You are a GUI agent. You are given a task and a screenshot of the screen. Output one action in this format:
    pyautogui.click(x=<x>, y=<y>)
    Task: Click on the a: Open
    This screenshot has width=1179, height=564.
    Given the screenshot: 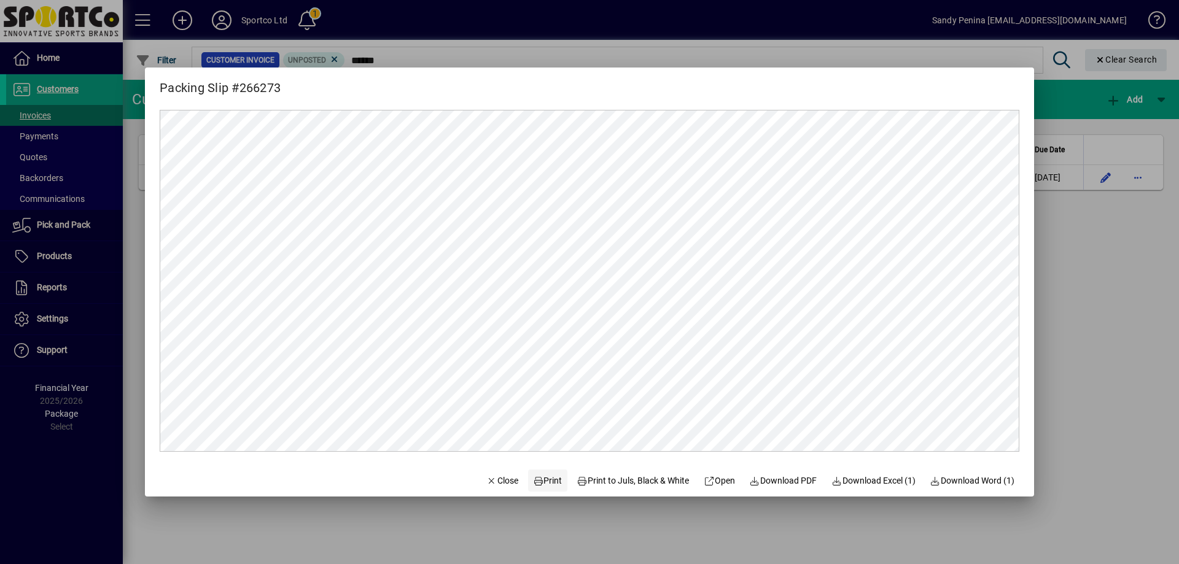 What is the action you would take?
    pyautogui.click(x=719, y=481)
    